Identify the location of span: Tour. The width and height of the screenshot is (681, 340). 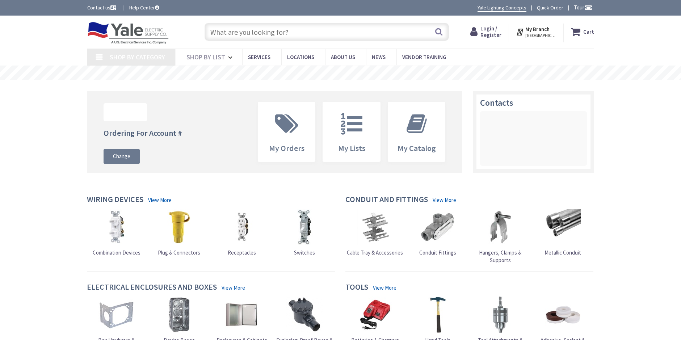
(583, 7).